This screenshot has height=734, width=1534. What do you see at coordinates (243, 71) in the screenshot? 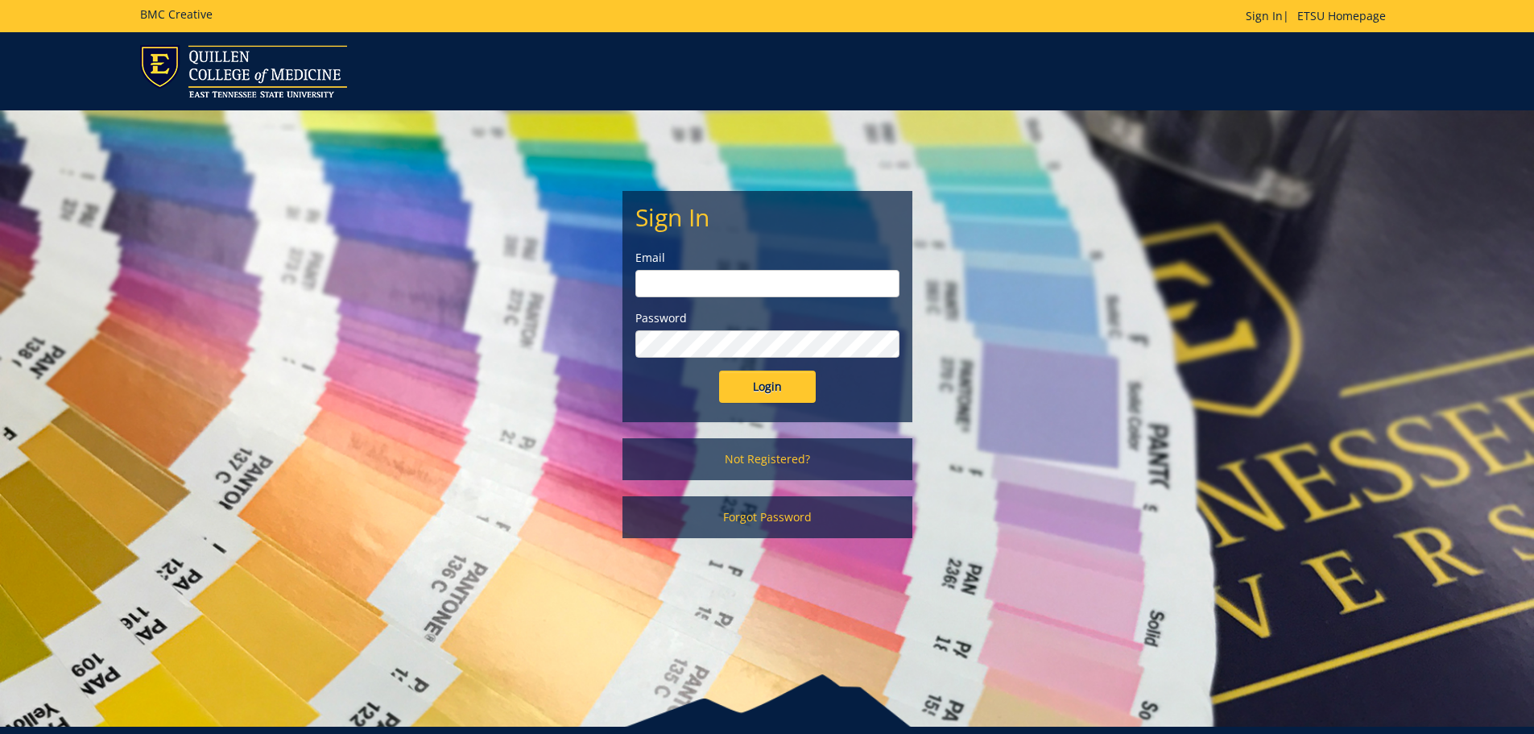
I see `img: ETSU logo` at bounding box center [243, 71].